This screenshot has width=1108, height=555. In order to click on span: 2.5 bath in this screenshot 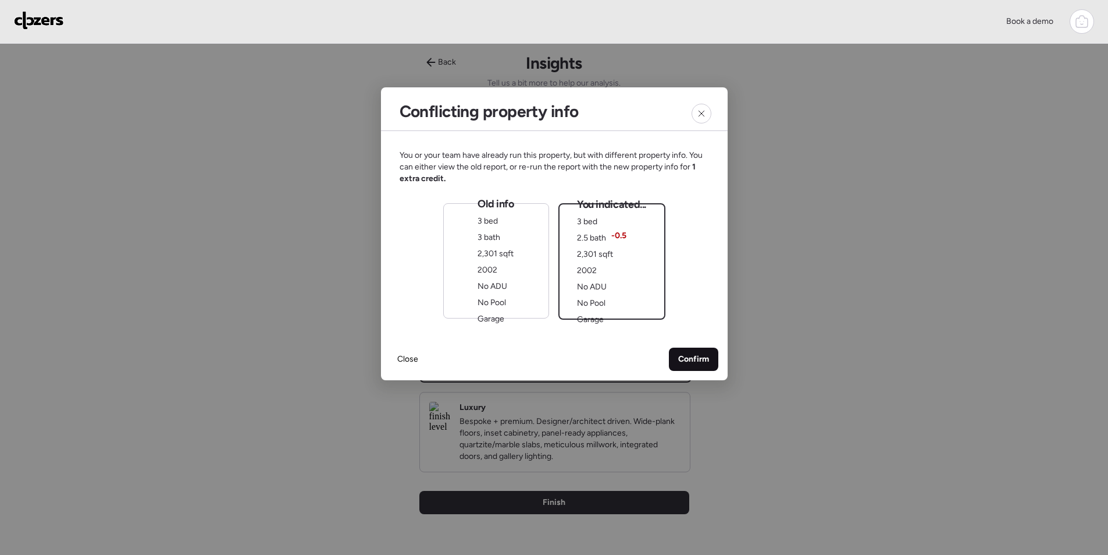, I will do `click(592, 237)`.